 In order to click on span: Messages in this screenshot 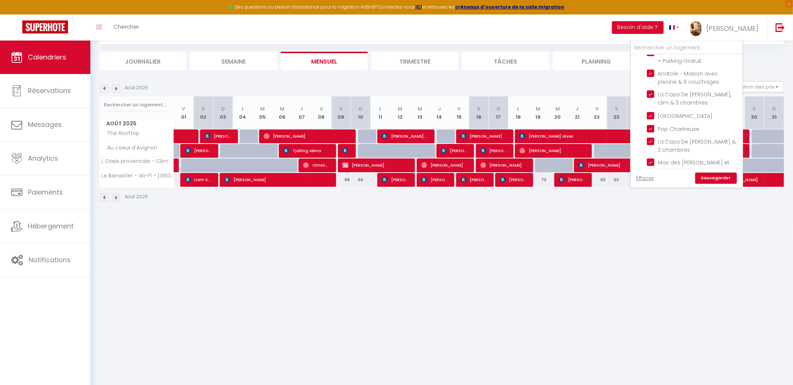, I will do `click(45, 124)`.